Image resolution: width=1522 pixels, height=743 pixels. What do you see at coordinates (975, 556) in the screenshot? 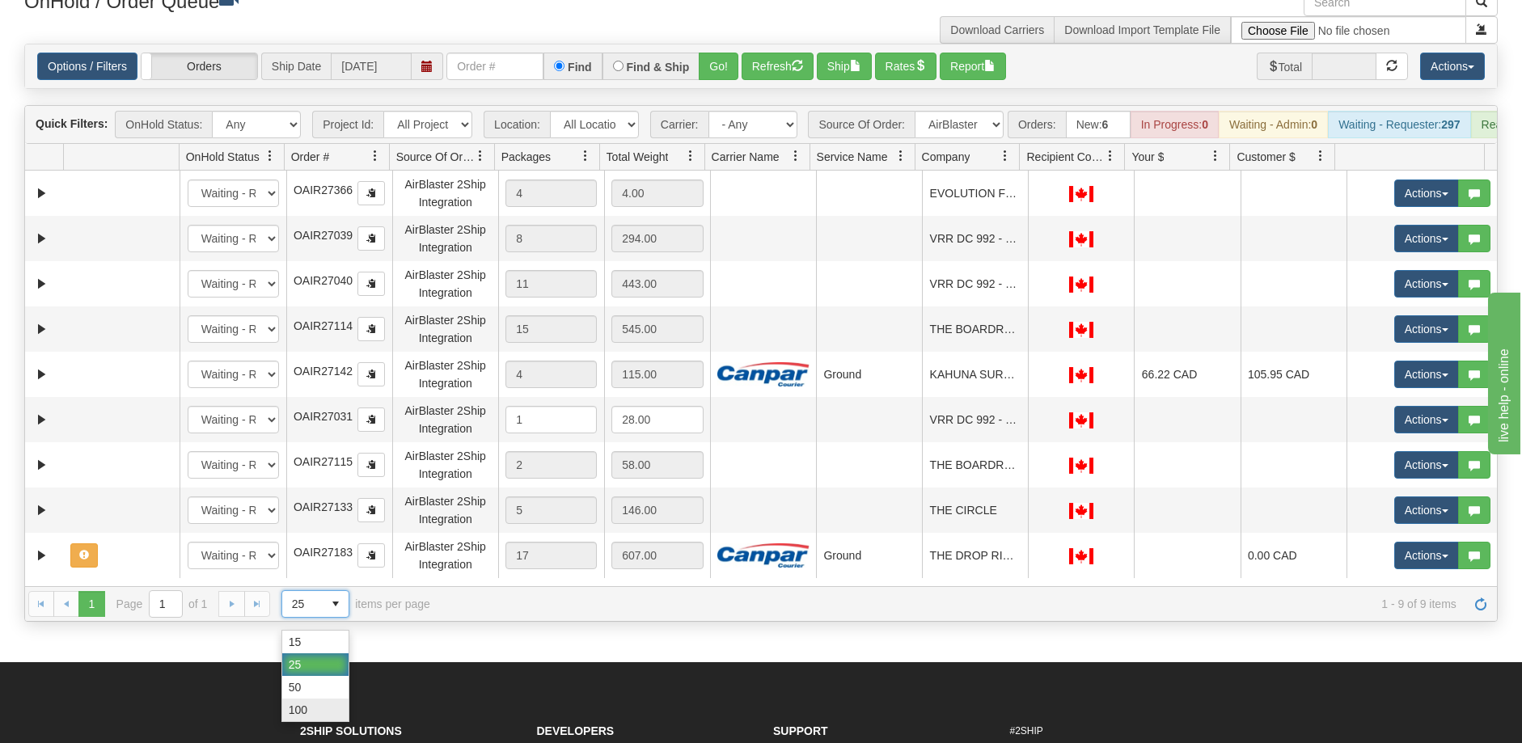
I see `td: THE DROP RIDESHOP` at bounding box center [975, 556].